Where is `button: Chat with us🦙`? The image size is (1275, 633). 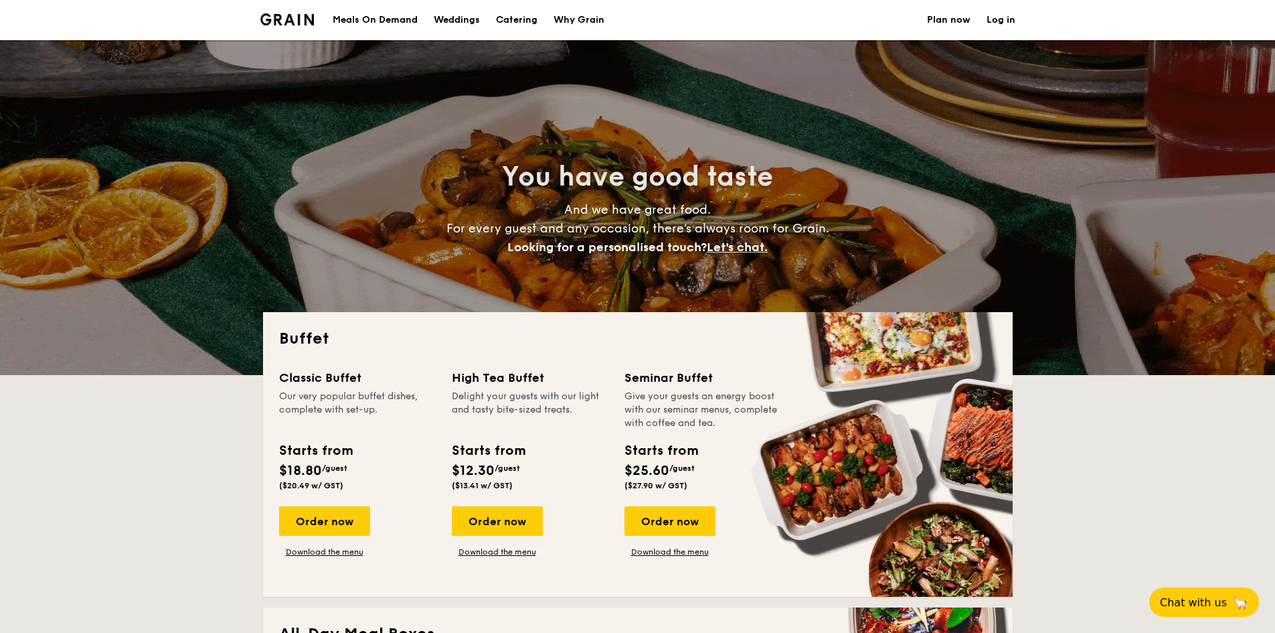 button: Chat with us🦙 is located at coordinates (1204, 602).